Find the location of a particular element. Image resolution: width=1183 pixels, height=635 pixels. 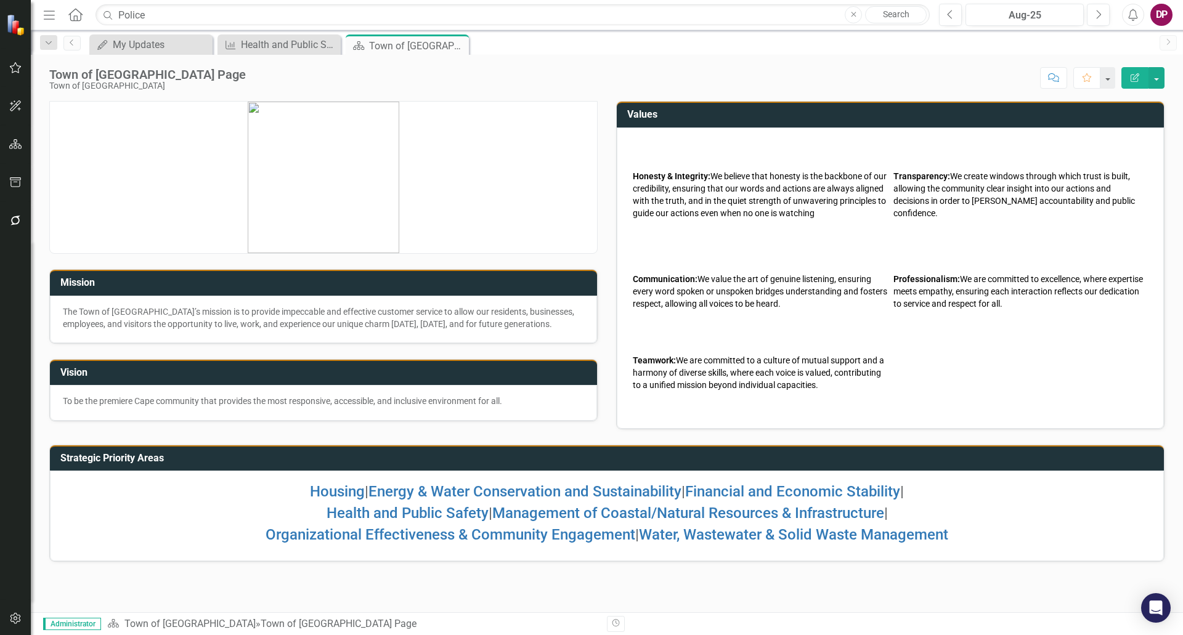

p: We value the art of genuine listening, ensuring every word spoken or unspoken bridges understandi... is located at coordinates (760, 291).